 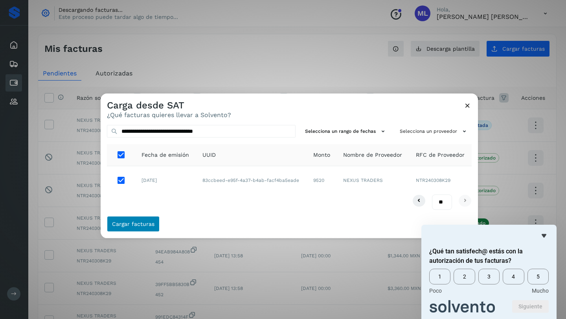 What do you see at coordinates (322, 180) in the screenshot?
I see `td: 9520` at bounding box center [322, 180].